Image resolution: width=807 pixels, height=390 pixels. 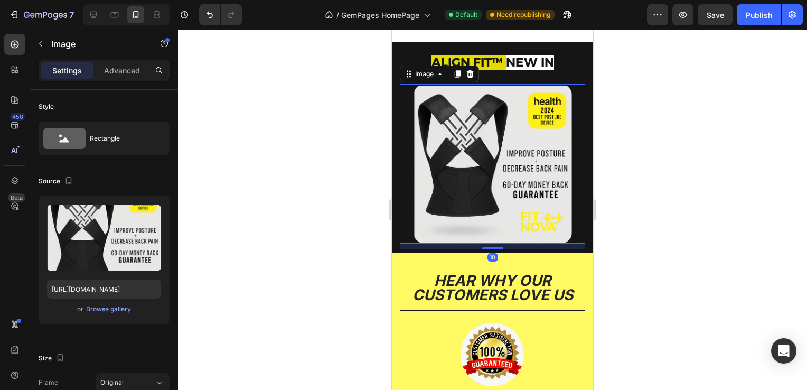 I want to click on div: Size, so click(x=52, y=358).